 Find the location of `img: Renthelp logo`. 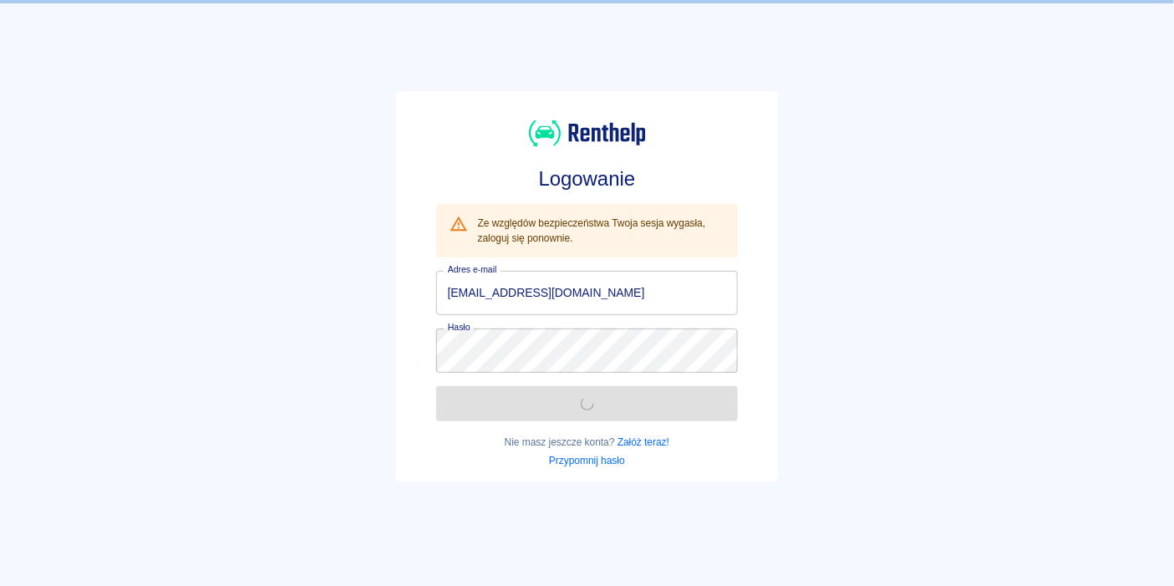

img: Renthelp logo is located at coordinates (587, 133).